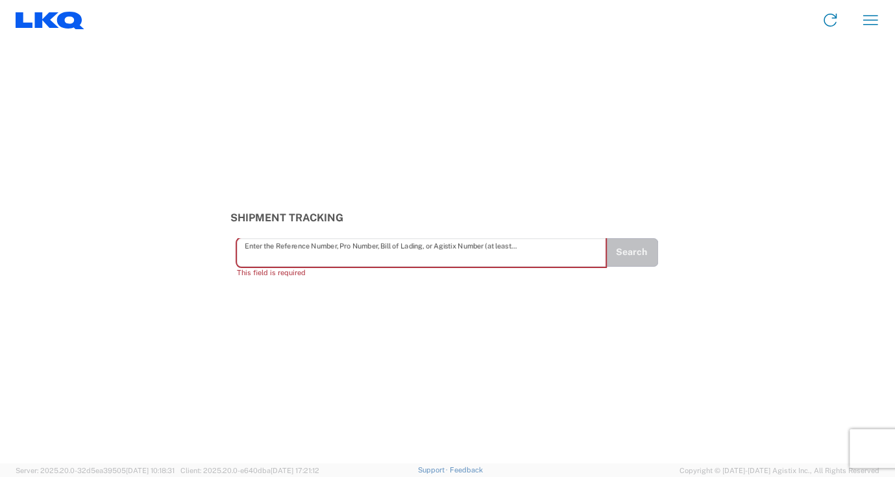 This screenshot has height=477, width=895. I want to click on span: Client: 2025.20.0-e640dba, so click(250, 470).